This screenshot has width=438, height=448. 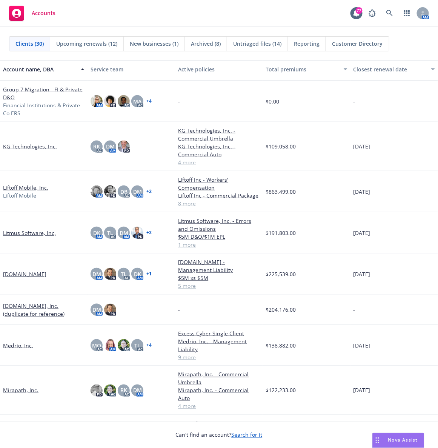 What do you see at coordinates (219, 357) in the screenshot?
I see `a: 9 more` at bounding box center [219, 357].